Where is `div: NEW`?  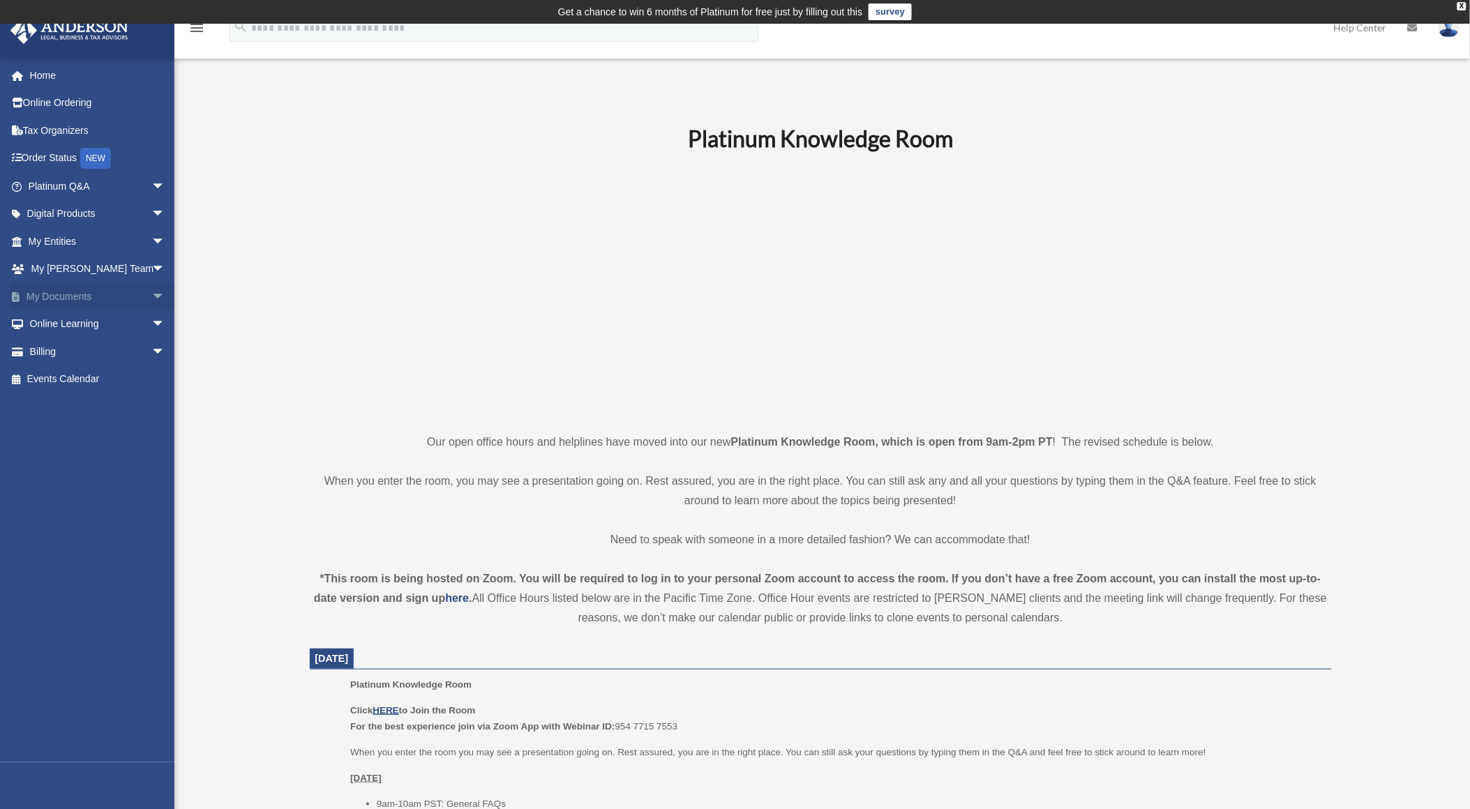 div: NEW is located at coordinates (96, 158).